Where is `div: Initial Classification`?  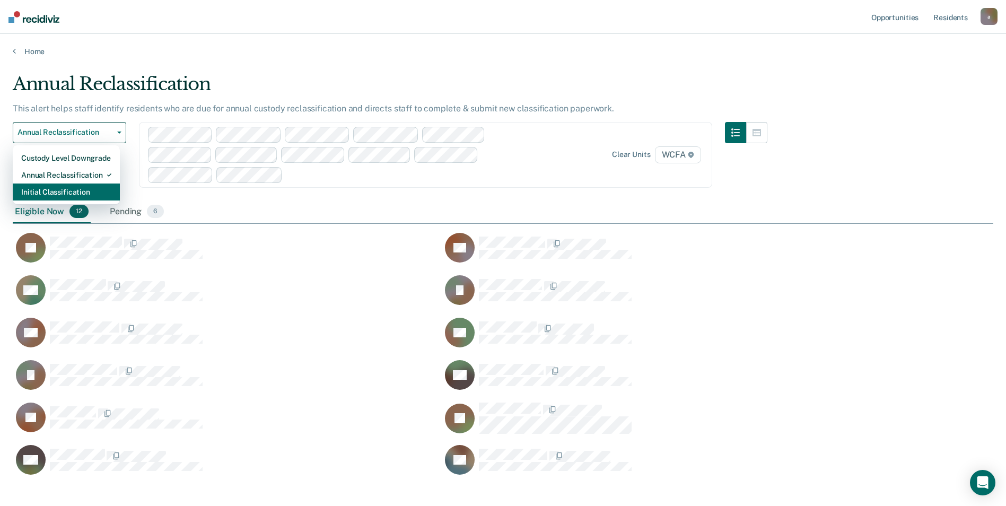
div: Initial Classification is located at coordinates (66, 192).